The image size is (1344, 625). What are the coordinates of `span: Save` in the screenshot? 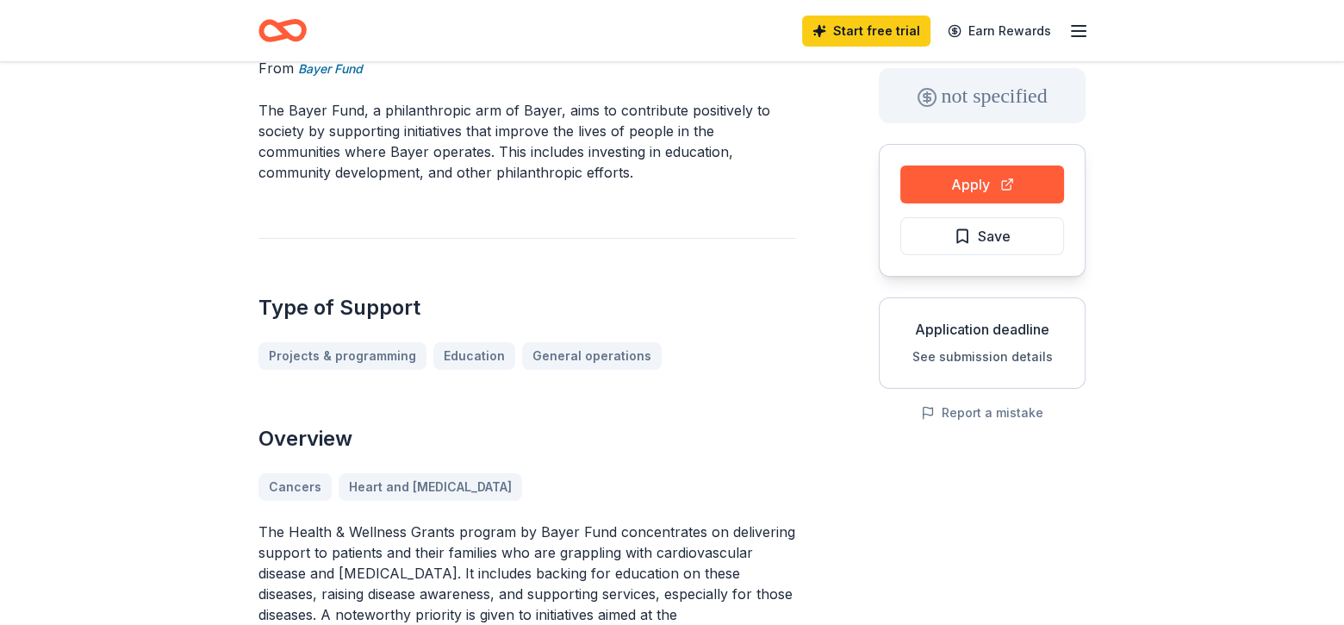 It's located at (994, 236).